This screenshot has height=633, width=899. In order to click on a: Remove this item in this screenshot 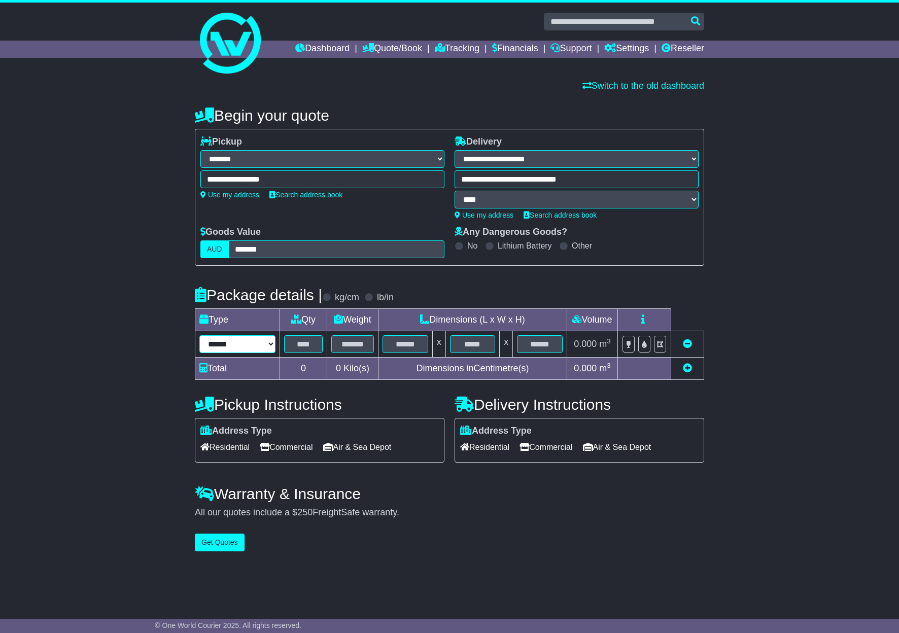, I will do `click(687, 344)`.